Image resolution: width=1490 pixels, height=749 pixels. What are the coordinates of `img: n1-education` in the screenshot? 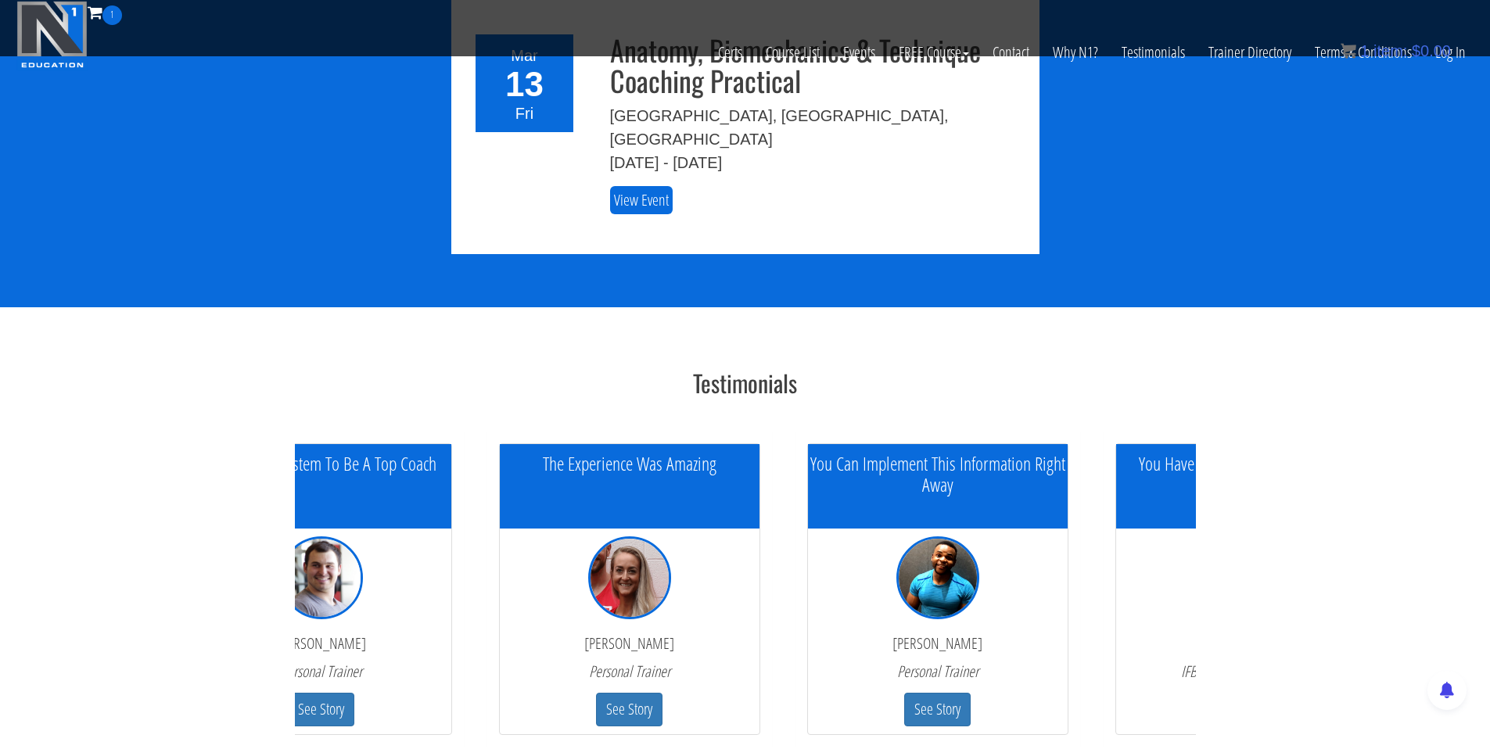 It's located at (52, 36).